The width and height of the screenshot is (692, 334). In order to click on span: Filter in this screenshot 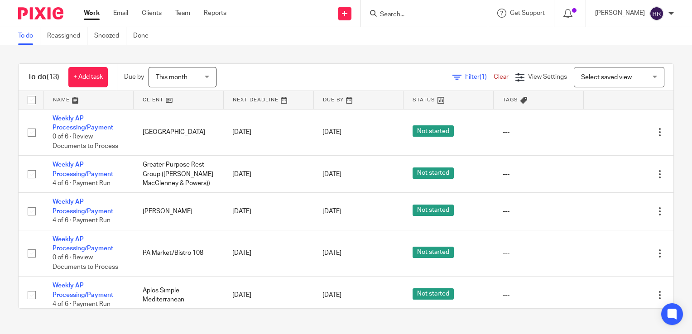, I will do `click(479, 77)`.